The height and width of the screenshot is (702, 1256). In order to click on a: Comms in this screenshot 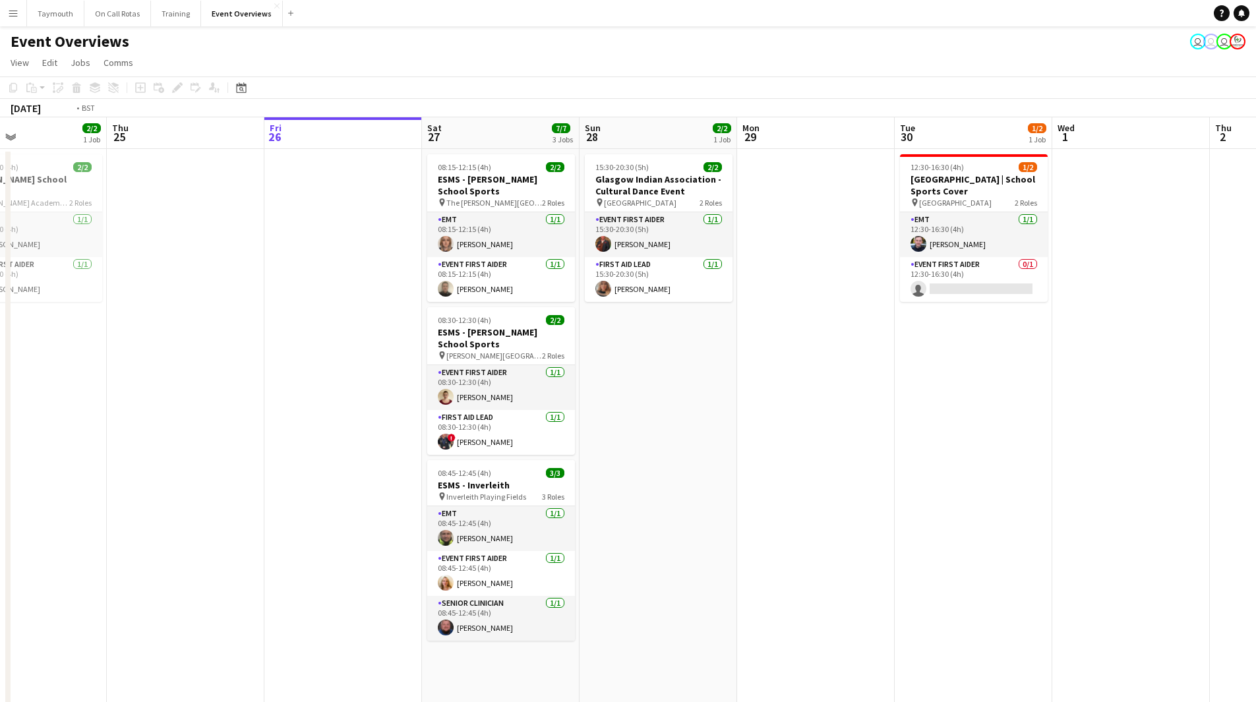, I will do `click(118, 63)`.